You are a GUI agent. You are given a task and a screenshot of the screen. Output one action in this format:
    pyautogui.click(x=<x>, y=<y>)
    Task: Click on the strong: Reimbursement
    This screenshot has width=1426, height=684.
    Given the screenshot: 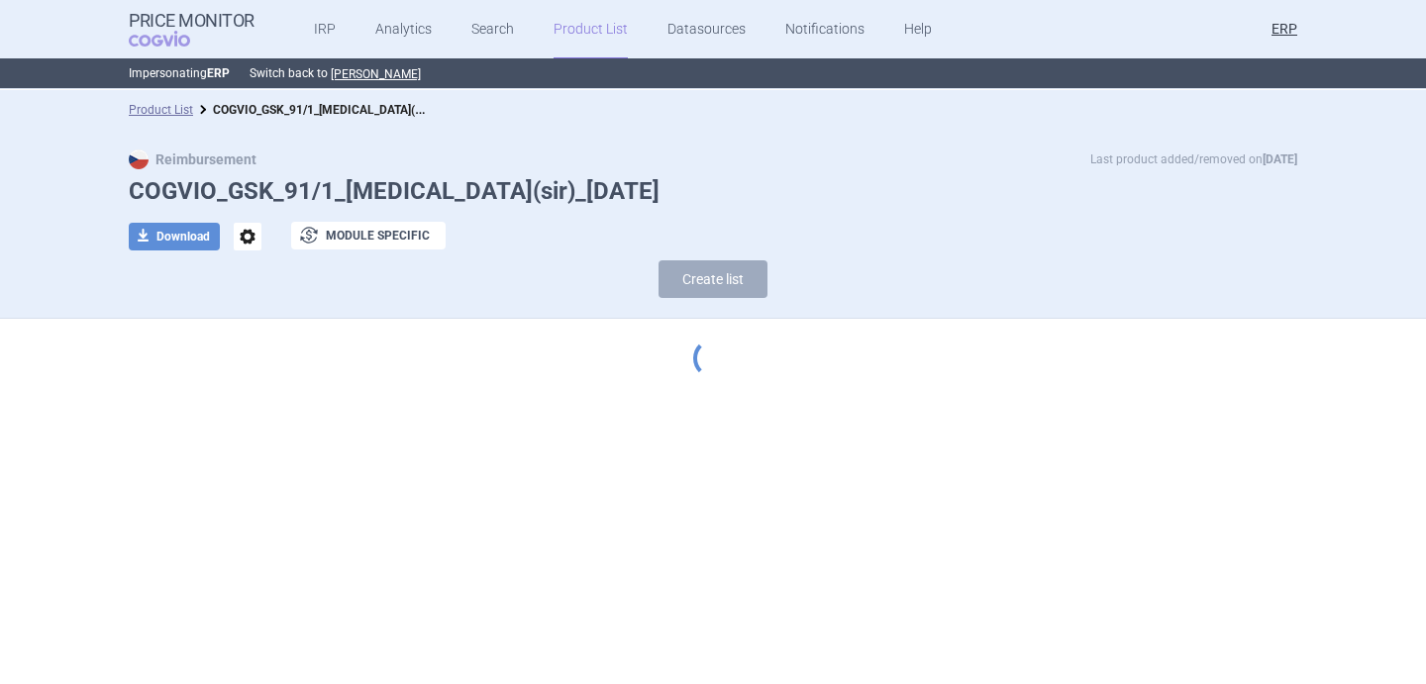 What is the action you would take?
    pyautogui.click(x=192, y=159)
    